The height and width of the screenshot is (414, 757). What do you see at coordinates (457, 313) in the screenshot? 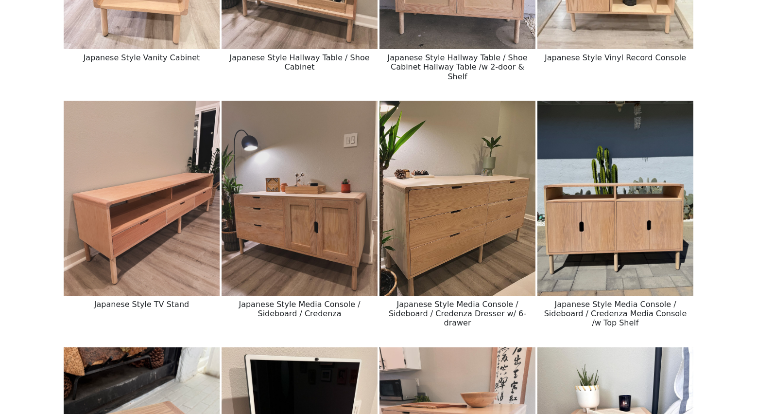
I see `h6: Japanese Style Media Console / Sideboard / Credenza Dresser w/ 6-drawer` at bounding box center [457, 313].